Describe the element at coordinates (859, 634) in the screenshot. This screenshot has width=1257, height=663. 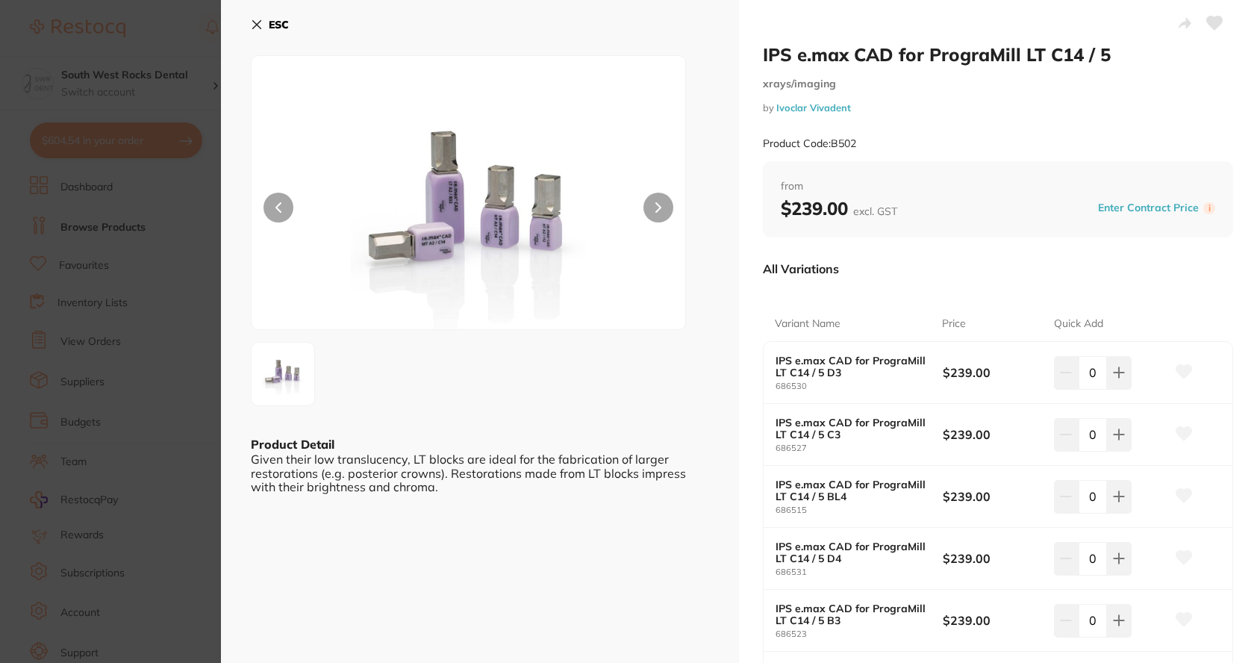
I see `small: 686523` at that location.